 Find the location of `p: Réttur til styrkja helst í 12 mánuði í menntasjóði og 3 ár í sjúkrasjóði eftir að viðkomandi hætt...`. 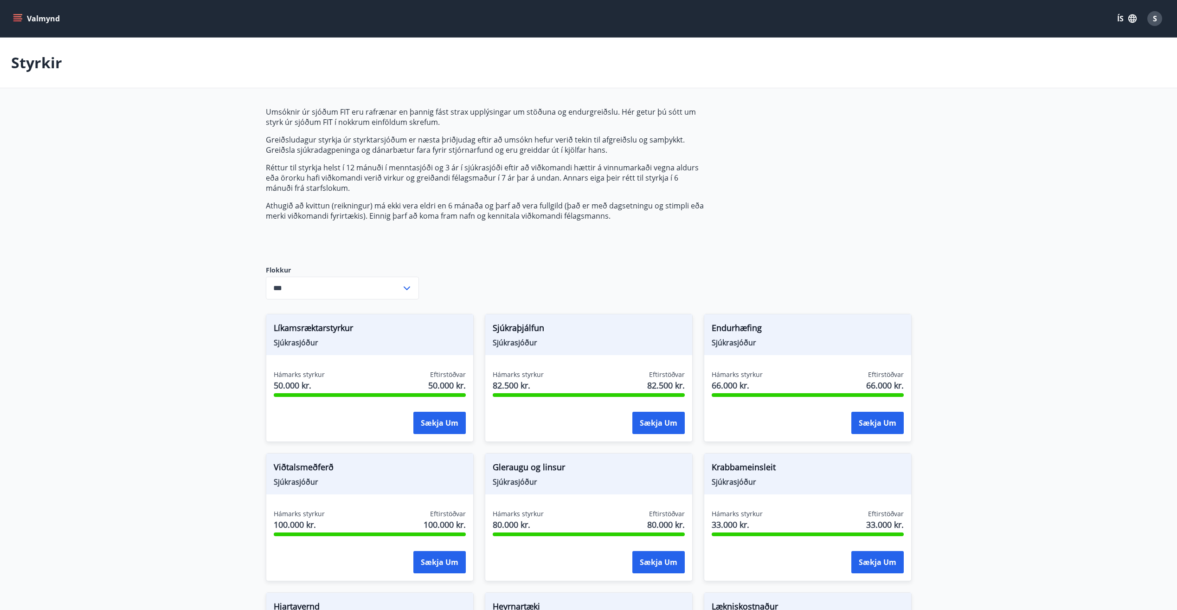

p: Réttur til styrkja helst í 12 mánuði í menntasjóði og 3 ár í sjúkrasjóði eftir að viðkomandi hætt... is located at coordinates (485, 178).